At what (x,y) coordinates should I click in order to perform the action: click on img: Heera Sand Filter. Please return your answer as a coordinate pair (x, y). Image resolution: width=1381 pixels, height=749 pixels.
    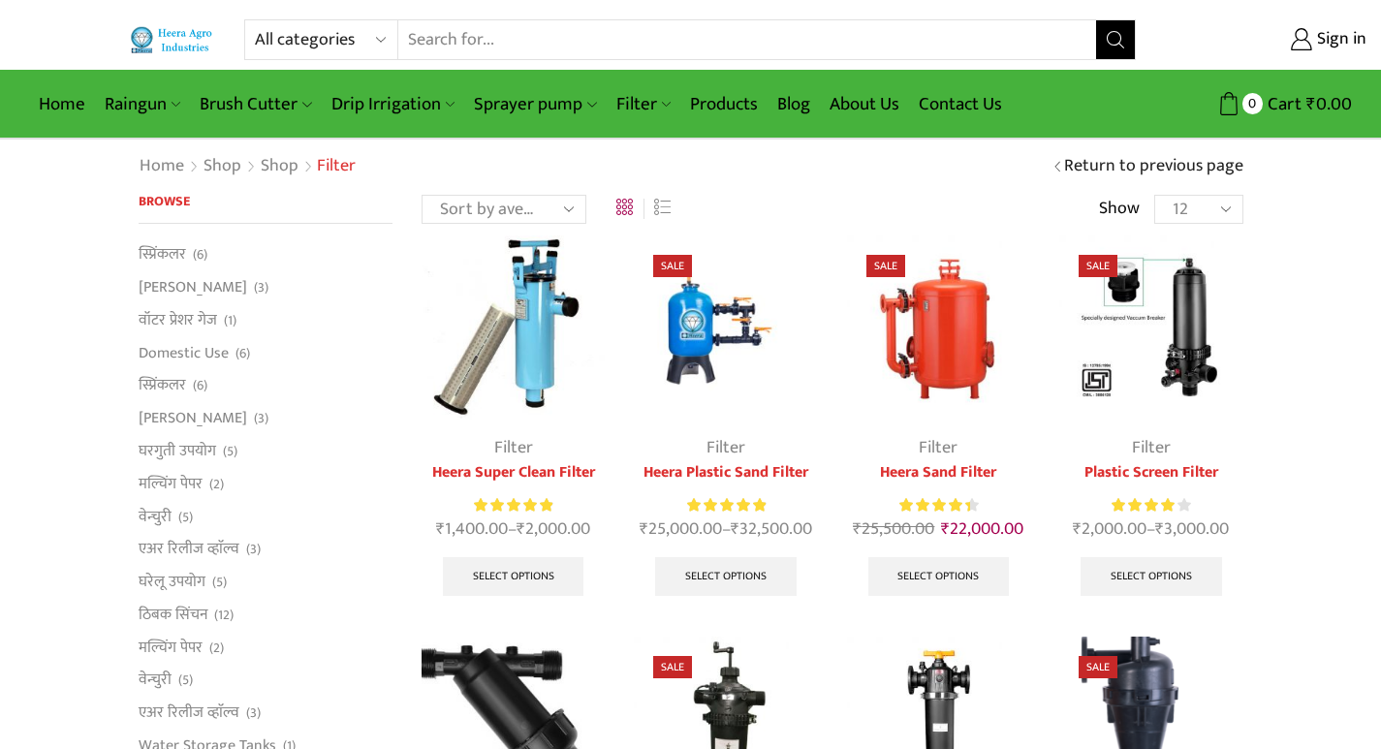
    Looking at the image, I should click on (938, 327).